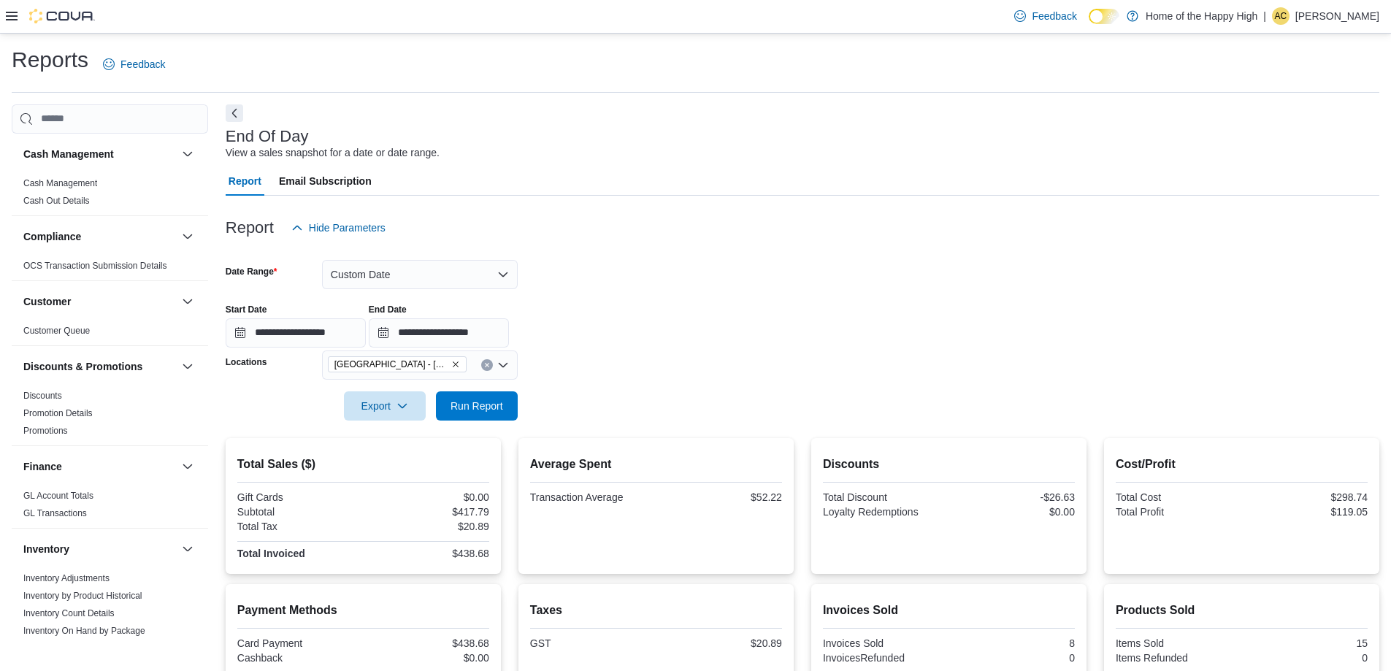 The image size is (1391, 671). What do you see at coordinates (299, 512) in the screenshot?
I see `div: Subtotal` at bounding box center [299, 512].